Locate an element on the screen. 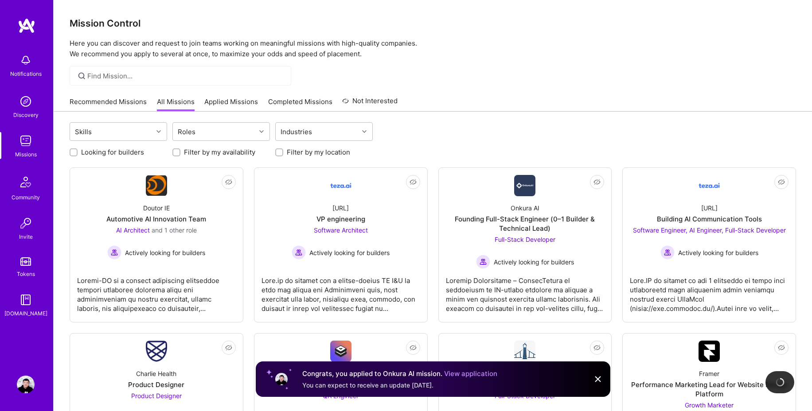  div: Skills is located at coordinates (83, 132).